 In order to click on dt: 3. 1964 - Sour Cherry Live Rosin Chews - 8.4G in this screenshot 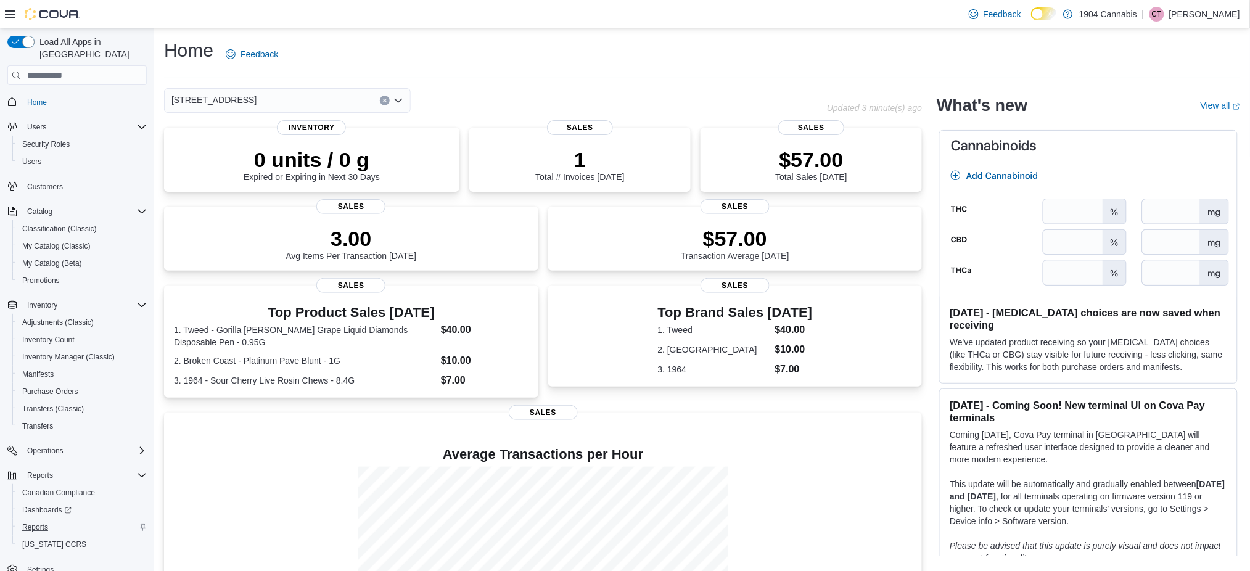, I will do `click(305, 380)`.